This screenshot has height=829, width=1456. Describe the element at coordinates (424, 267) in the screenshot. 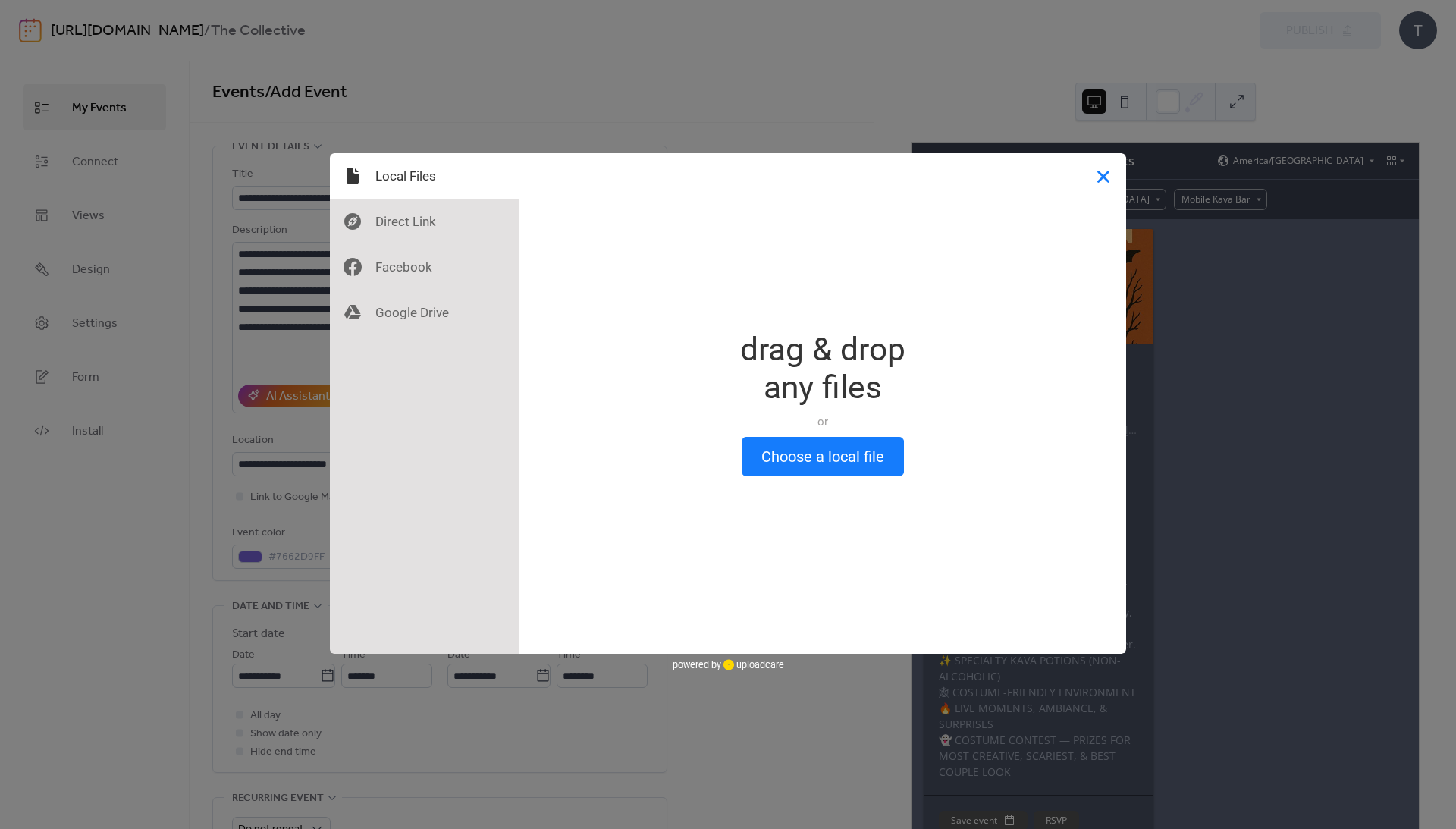

I see `div: Facebook` at that location.